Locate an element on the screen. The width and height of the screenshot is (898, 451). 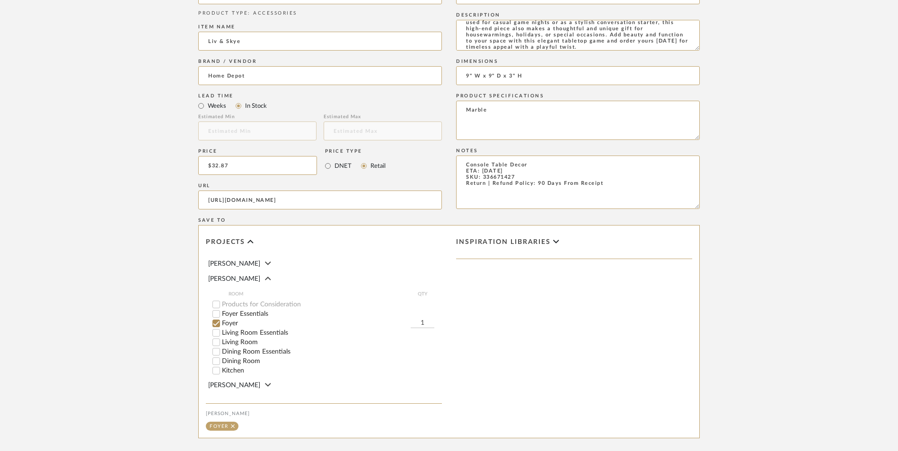
label: Foyer is located at coordinates (316, 324).